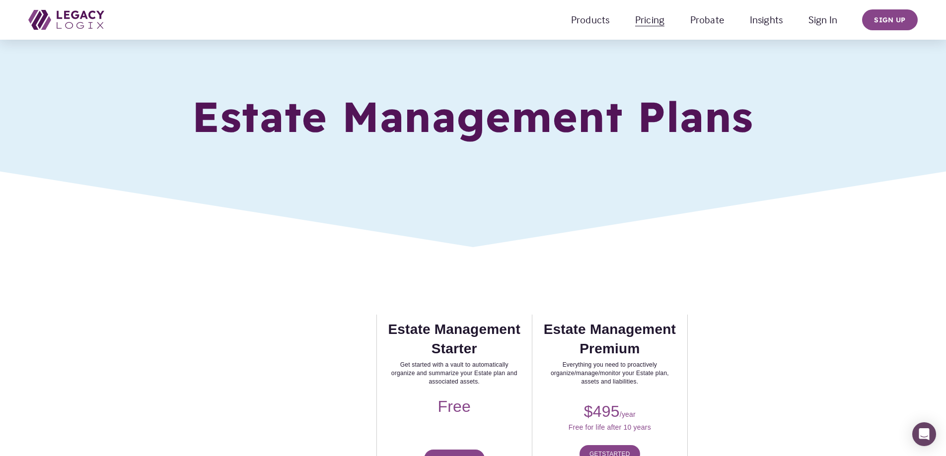  Describe the element at coordinates (823, 19) in the screenshot. I see `a: Sign In` at that location.